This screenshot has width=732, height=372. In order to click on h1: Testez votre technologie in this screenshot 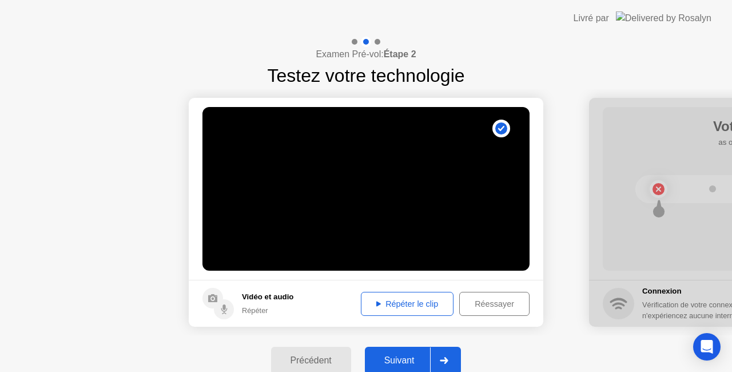, I will do `click(366, 76)`.